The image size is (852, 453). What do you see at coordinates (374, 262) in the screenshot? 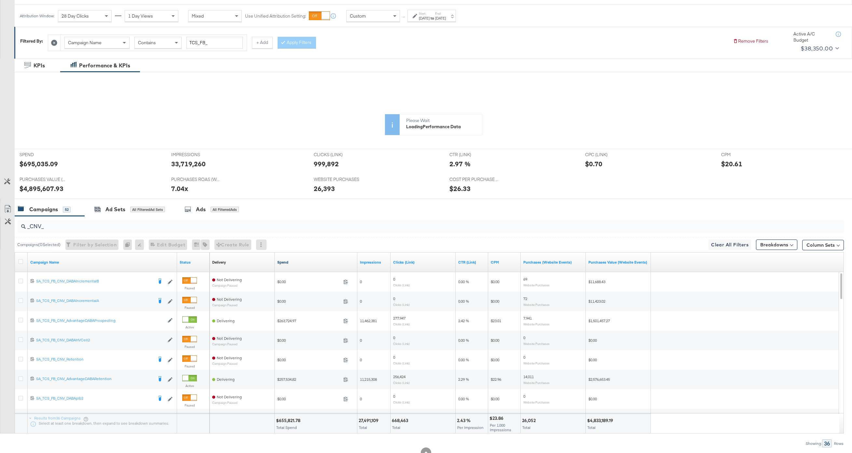
I see `a: The number of times your ad was served. On mobile apps an ad is counted as served the first time ...` at bounding box center [374, 262].